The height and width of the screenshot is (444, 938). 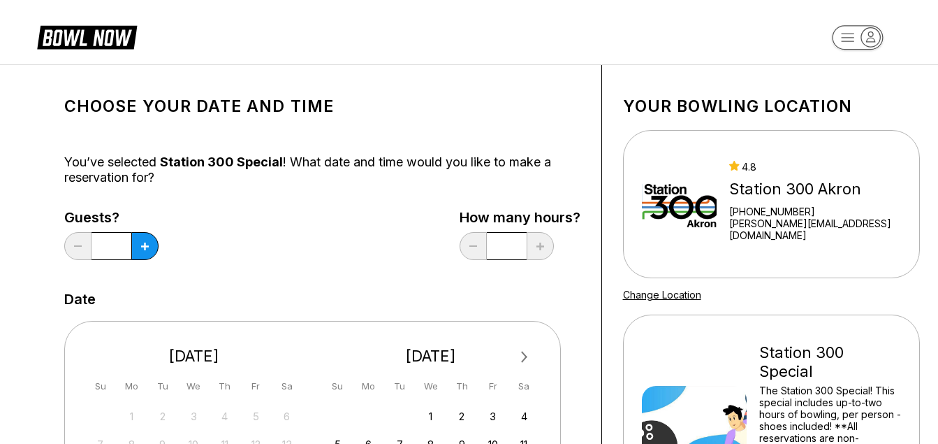 What do you see at coordinates (80, 299) in the screenshot?
I see `label: Date` at bounding box center [80, 299].